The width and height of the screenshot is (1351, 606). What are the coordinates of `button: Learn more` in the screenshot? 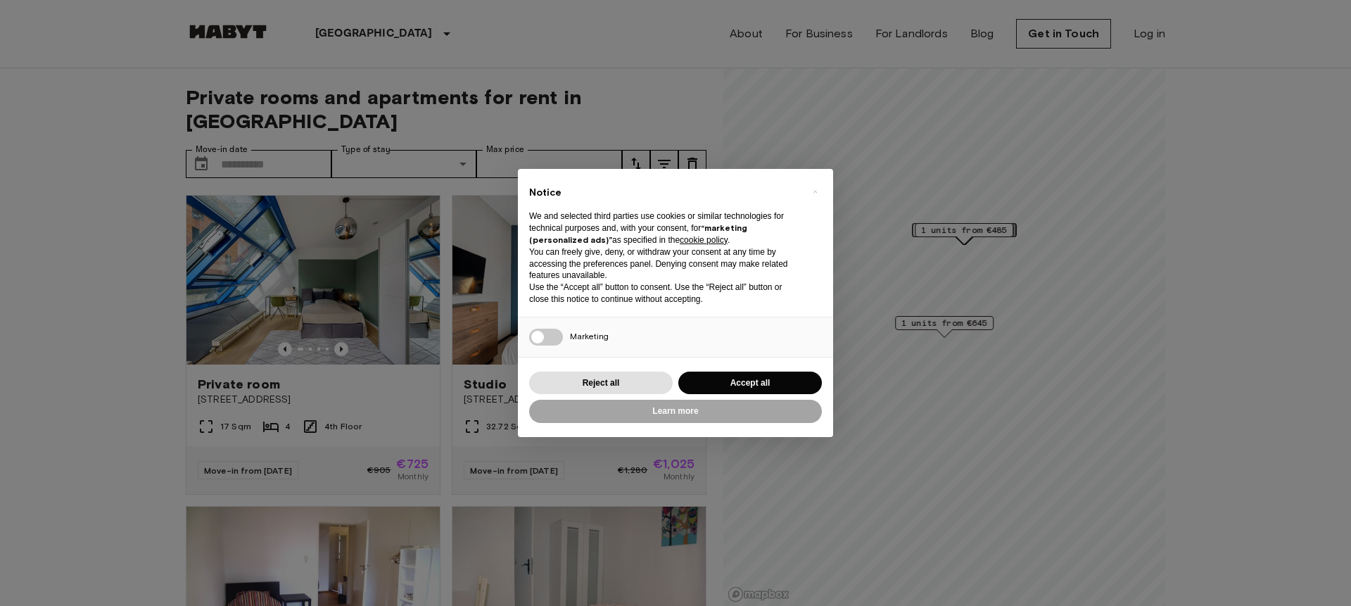 It's located at (676, 411).